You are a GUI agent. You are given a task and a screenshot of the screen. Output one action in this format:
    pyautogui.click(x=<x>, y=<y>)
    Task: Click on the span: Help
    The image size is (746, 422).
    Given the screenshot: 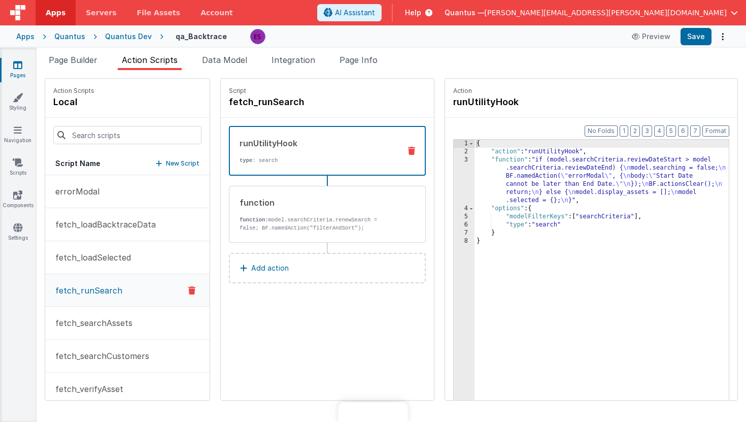 What is the action you would take?
    pyautogui.click(x=413, y=13)
    